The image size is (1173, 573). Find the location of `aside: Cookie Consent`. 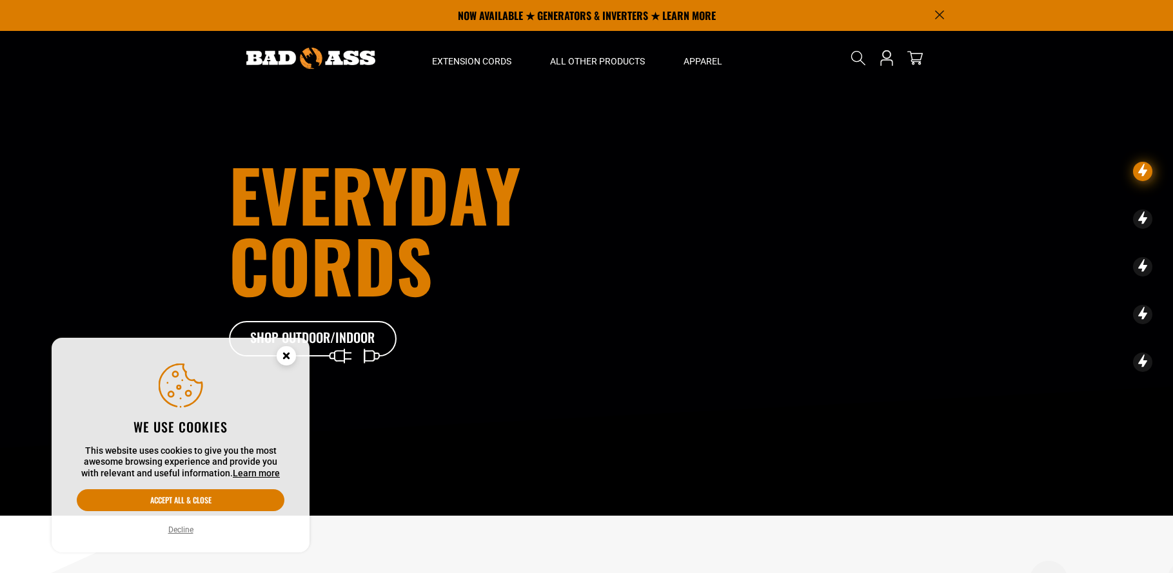

aside: Cookie Consent is located at coordinates (181, 446).